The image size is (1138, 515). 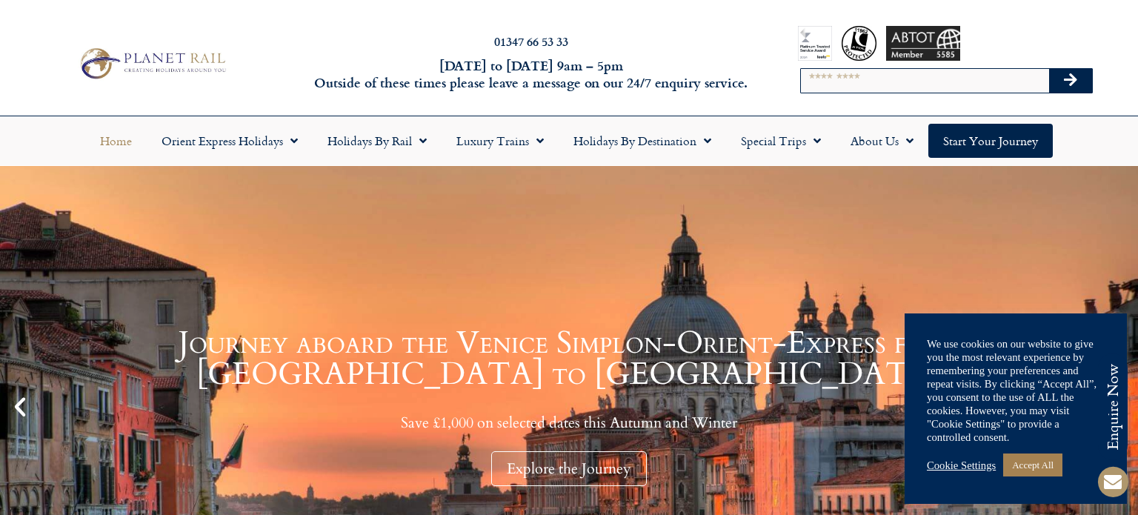 I want to click on div: Previous slide, so click(x=20, y=407).